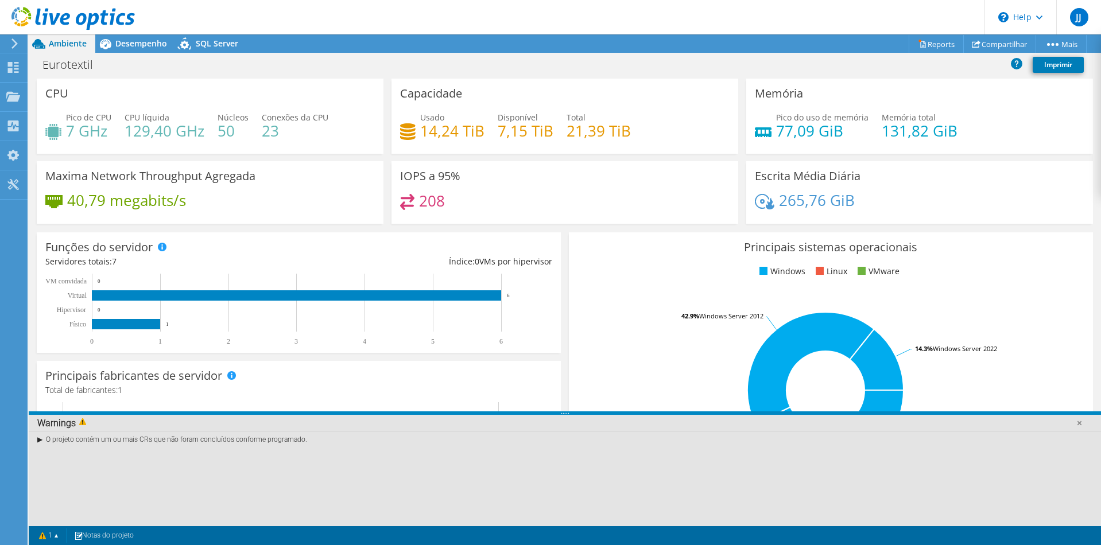  Describe the element at coordinates (147, 117) in the screenshot. I see `span: CPU líquida` at that location.